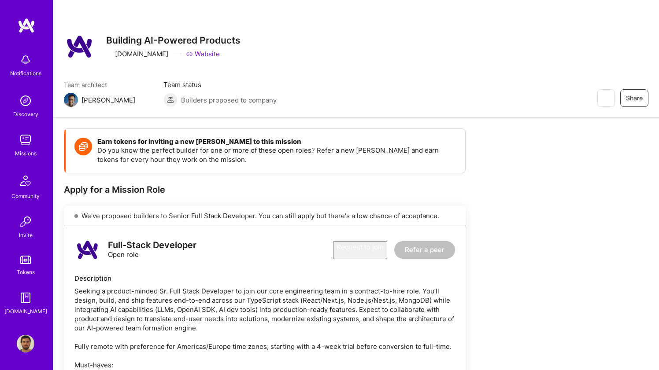 Image resolution: width=659 pixels, height=370 pixels. I want to click on img: Community, so click(26, 181).